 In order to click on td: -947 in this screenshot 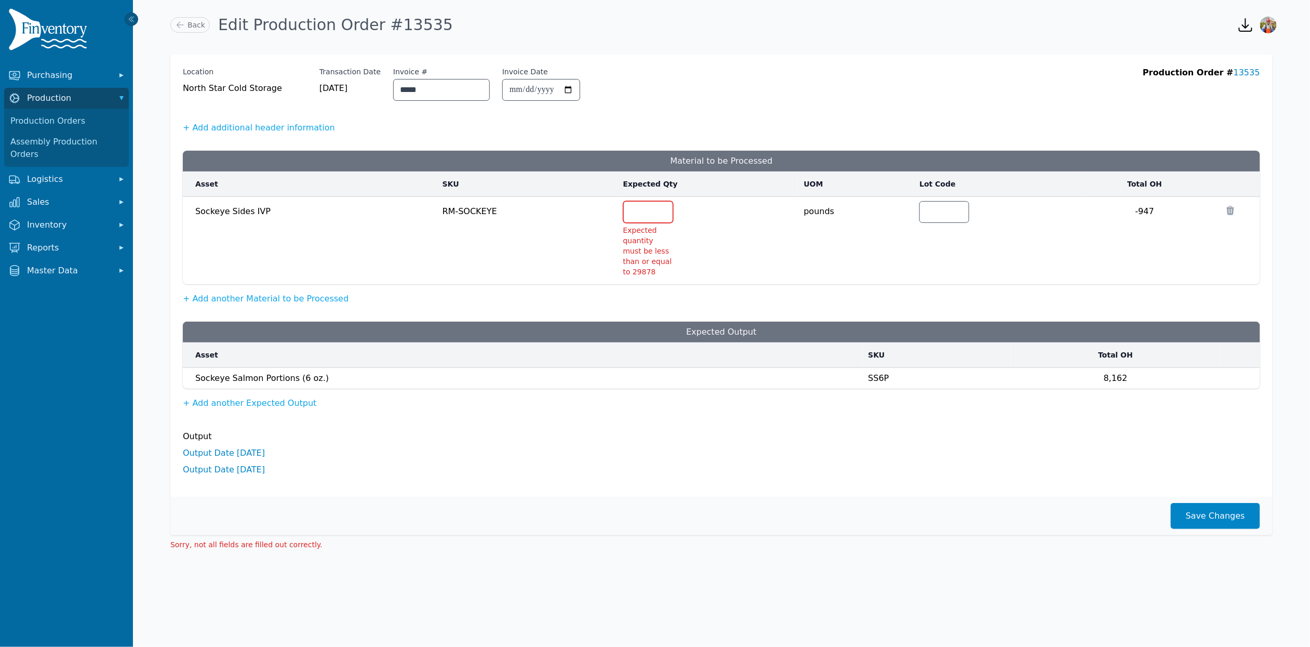, I will do `click(1145, 209)`.